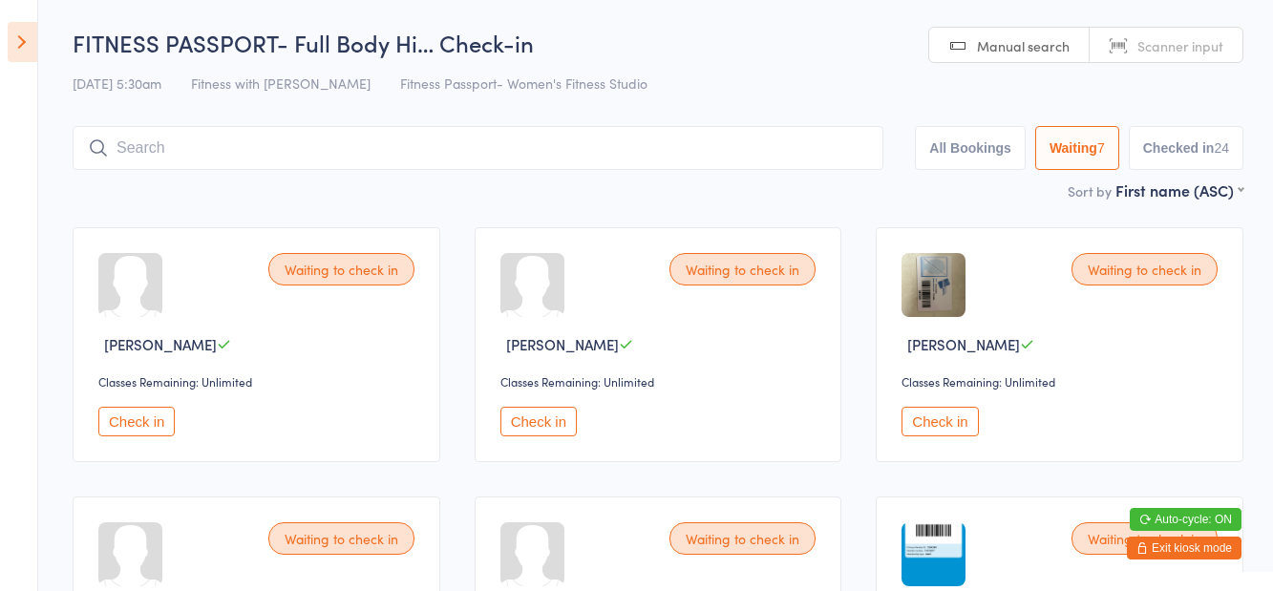  I want to click on img: image1759879271.png, so click(933, 554).